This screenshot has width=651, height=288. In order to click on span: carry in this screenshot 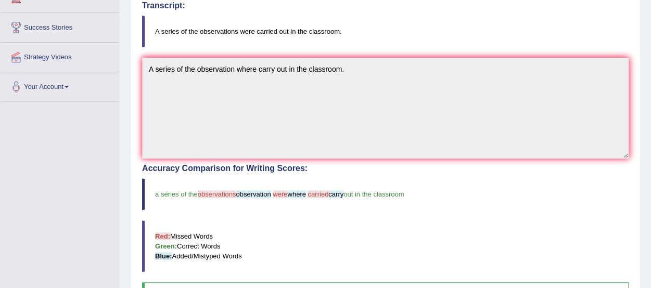, I will do `click(335, 194)`.